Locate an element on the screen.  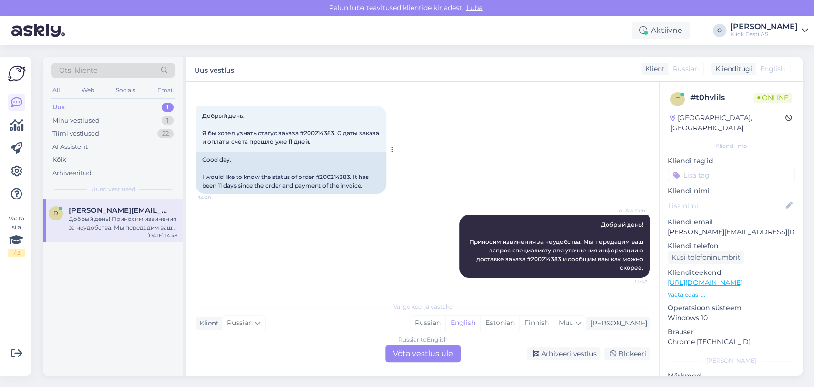
span: Muu is located at coordinates (566, 322).